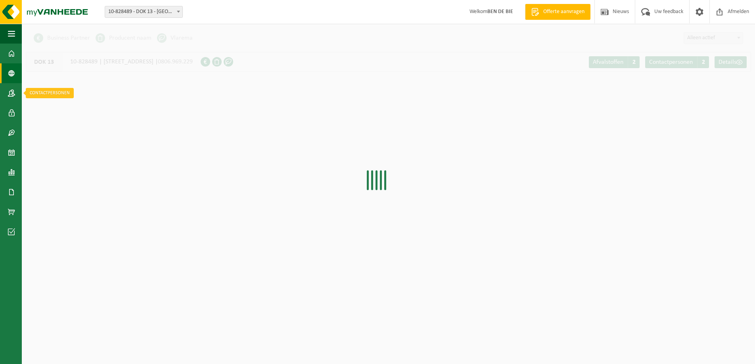  I want to click on span: Afvalstoffen, so click(608, 62).